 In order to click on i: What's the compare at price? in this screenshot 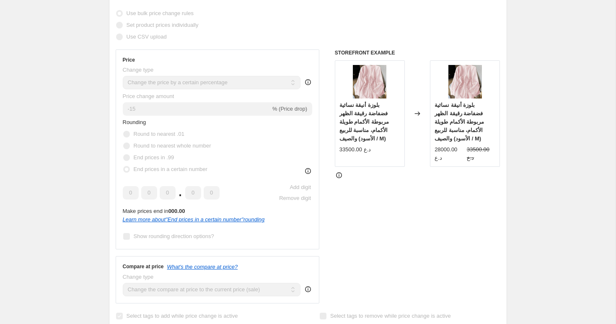, I will do `click(202, 267)`.